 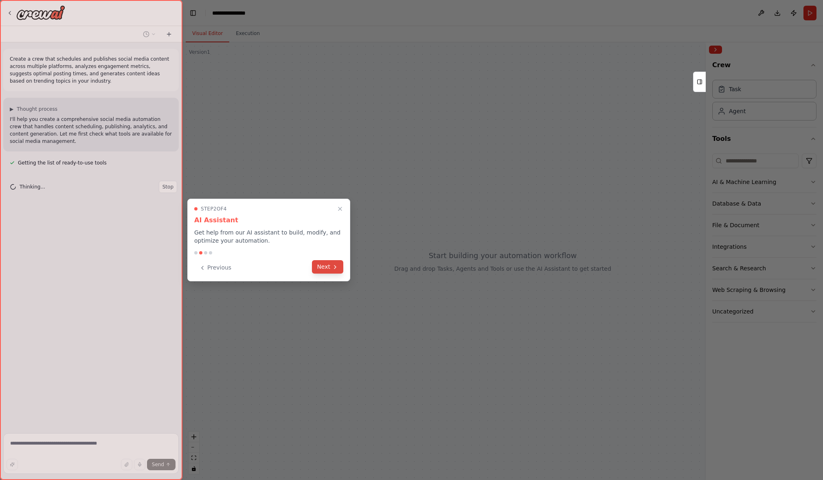 I want to click on span: Step 2 of 4, so click(x=214, y=209).